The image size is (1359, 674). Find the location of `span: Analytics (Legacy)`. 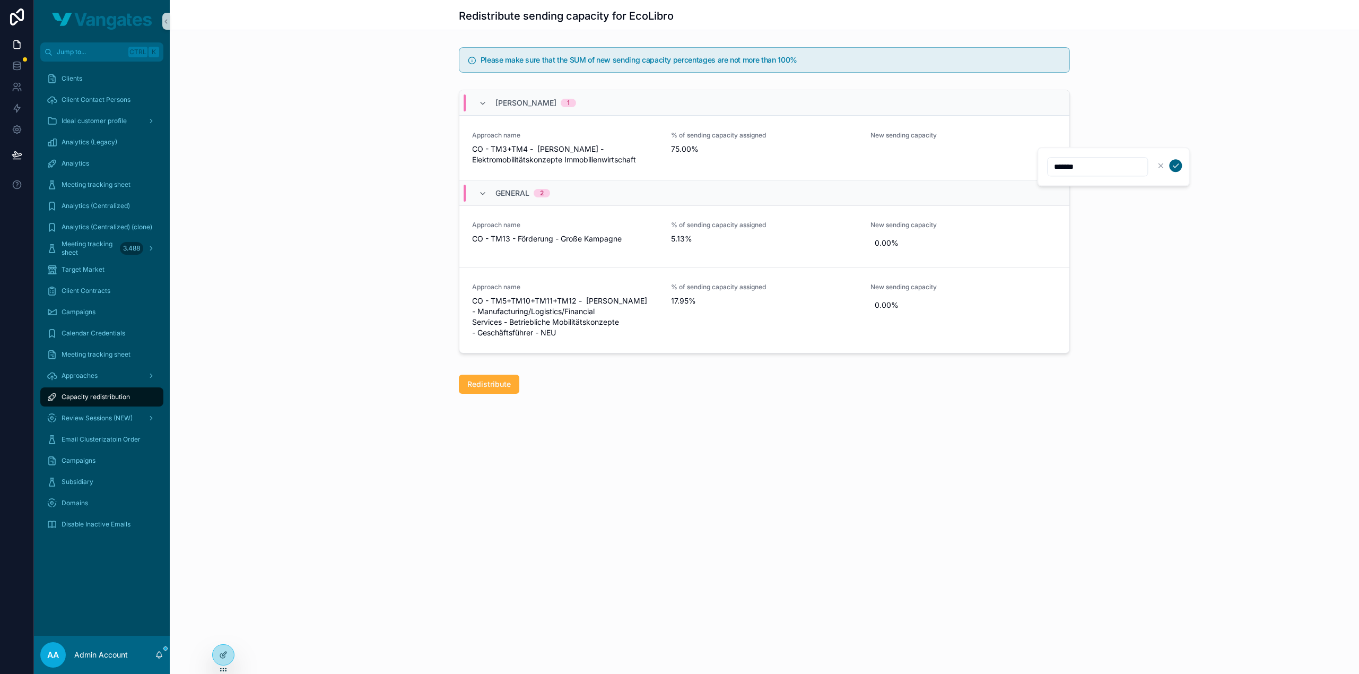

span: Analytics (Legacy) is located at coordinates (89, 142).